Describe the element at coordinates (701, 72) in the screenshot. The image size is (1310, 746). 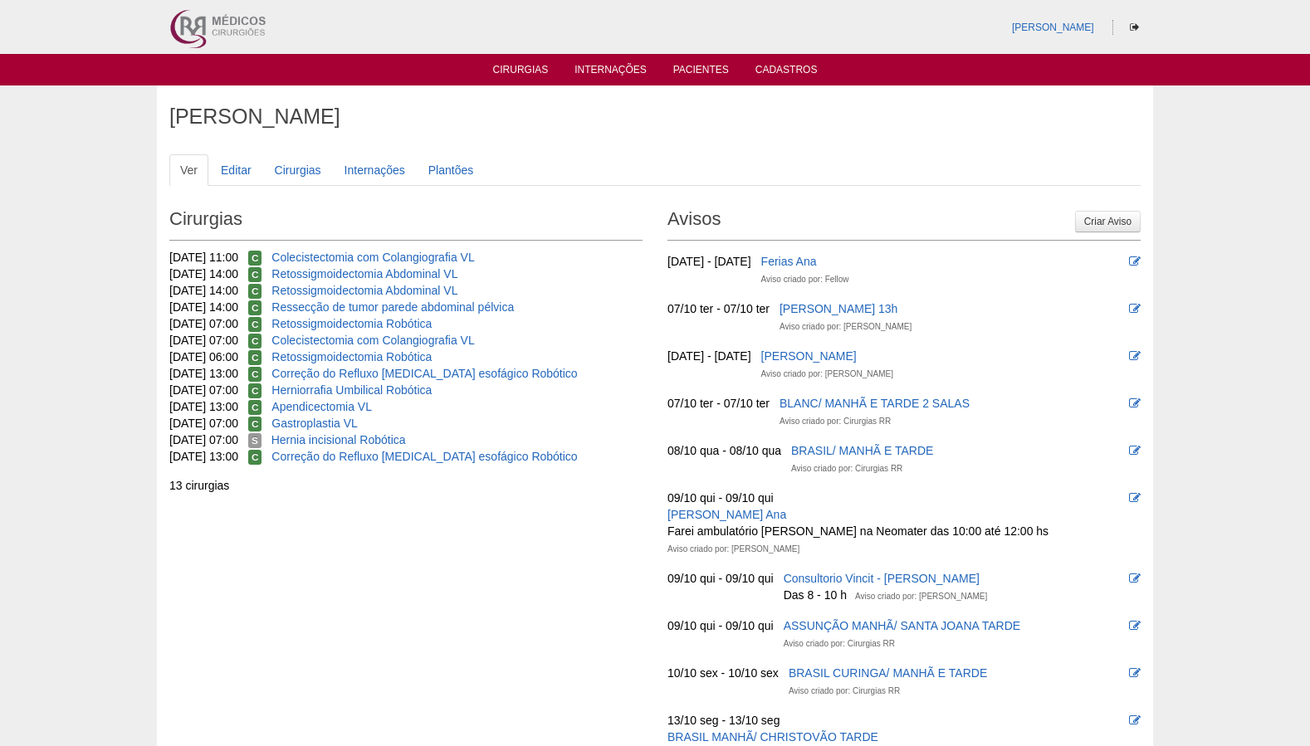
I see `a: Pacientes` at that location.